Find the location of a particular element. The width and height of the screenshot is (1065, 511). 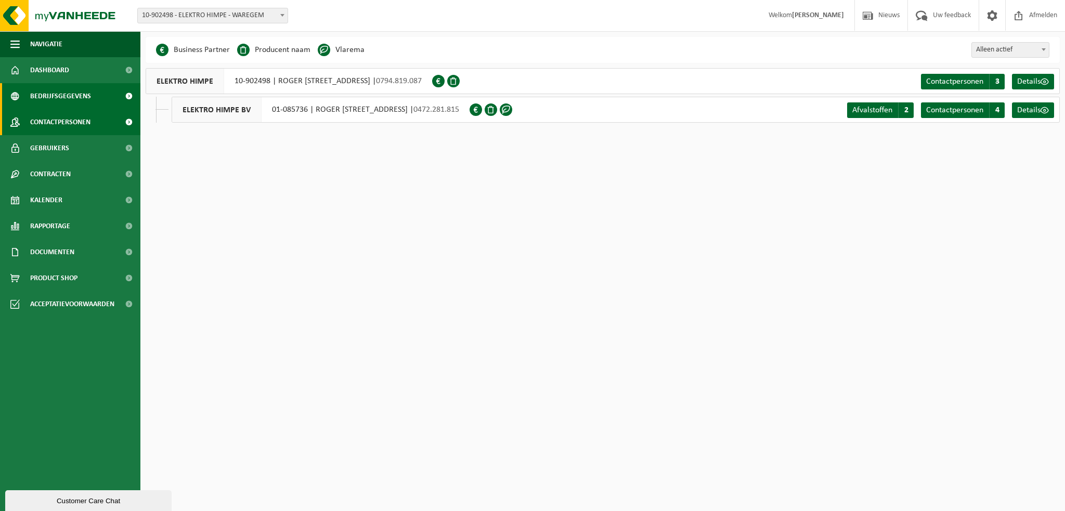

span: 0472.281.815 is located at coordinates (436, 110).